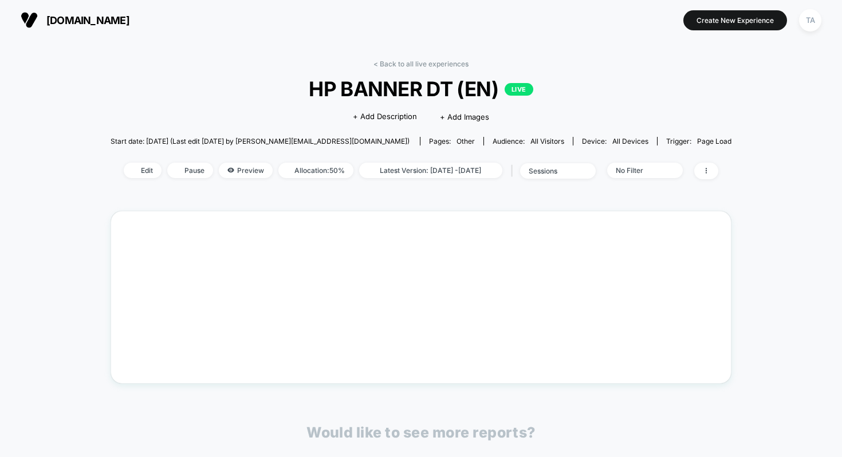  What do you see at coordinates (810, 20) in the screenshot?
I see `div: TA` at bounding box center [810, 20].